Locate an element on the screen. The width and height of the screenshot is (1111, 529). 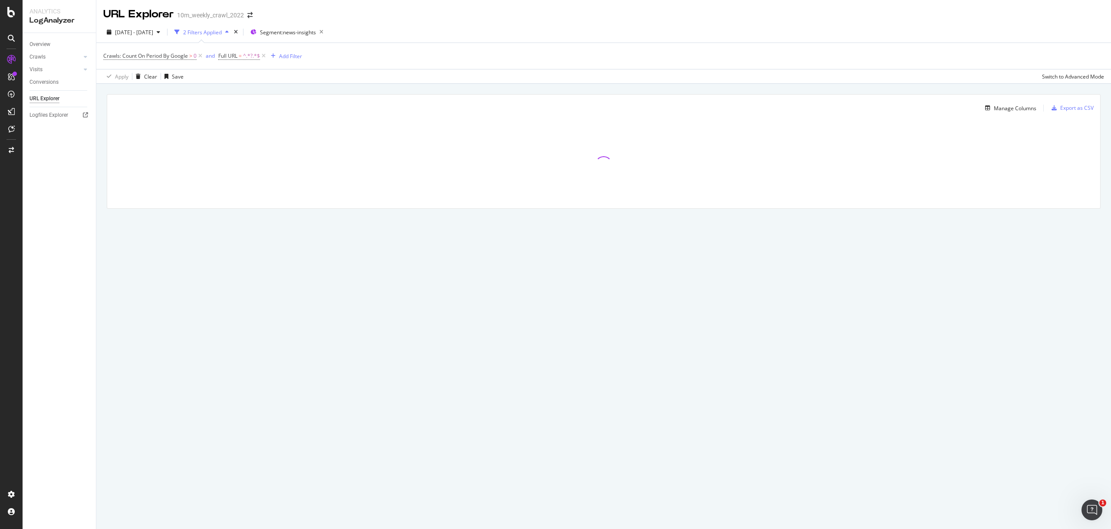
button: Manage Columns is located at coordinates (1009, 108).